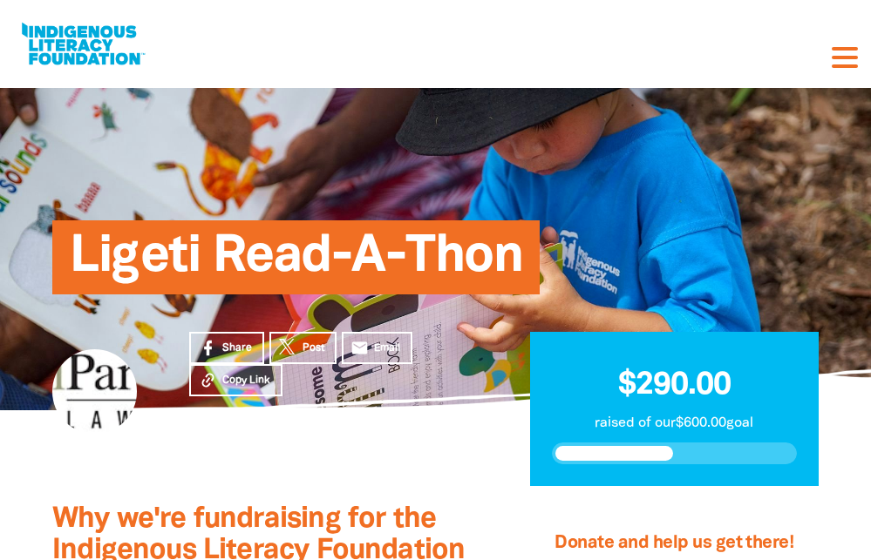 The width and height of the screenshot is (871, 560). I want to click on a: Post, so click(302, 348).